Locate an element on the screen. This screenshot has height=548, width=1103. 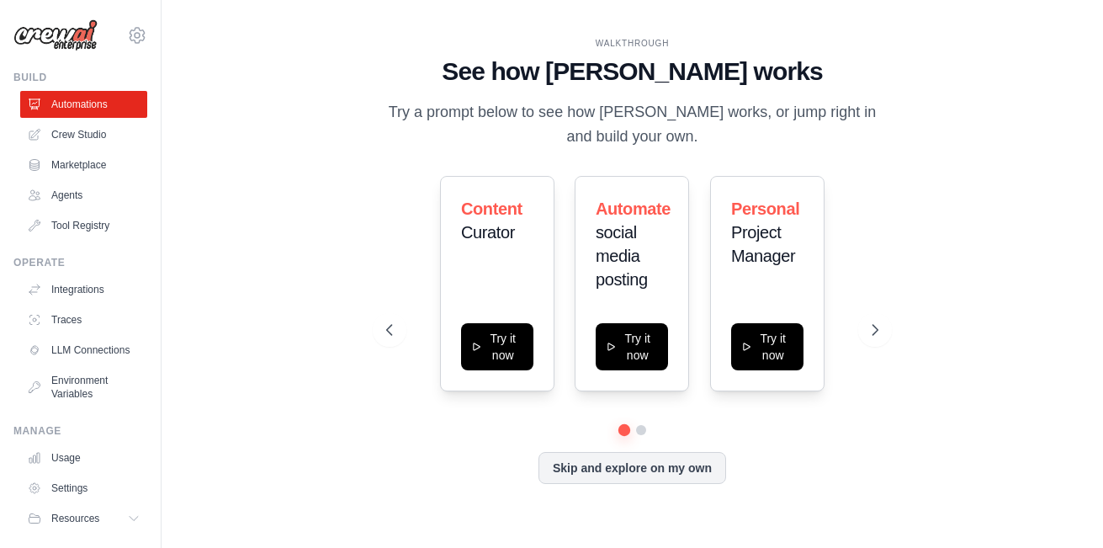
div: Chat Widget is located at coordinates (1061, 507).